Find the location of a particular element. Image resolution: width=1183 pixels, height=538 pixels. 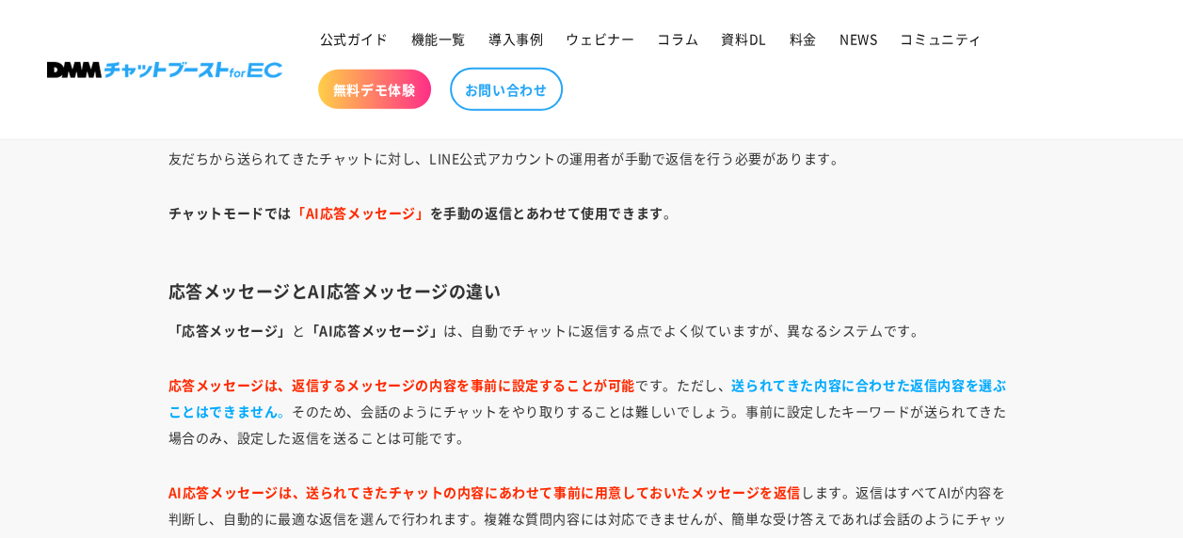

a: お問い合わせ is located at coordinates (506, 89).